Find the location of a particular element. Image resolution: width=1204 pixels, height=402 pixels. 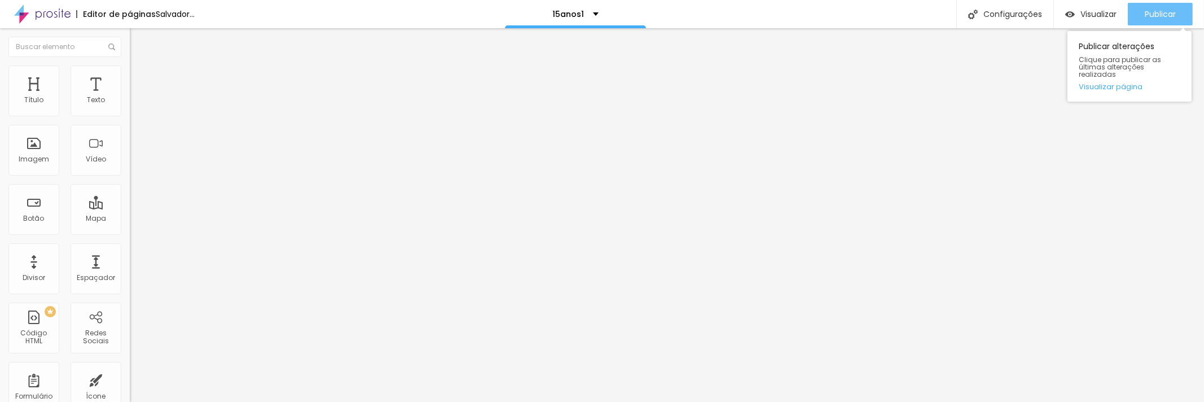

font: Vídeo is located at coordinates (96, 158).